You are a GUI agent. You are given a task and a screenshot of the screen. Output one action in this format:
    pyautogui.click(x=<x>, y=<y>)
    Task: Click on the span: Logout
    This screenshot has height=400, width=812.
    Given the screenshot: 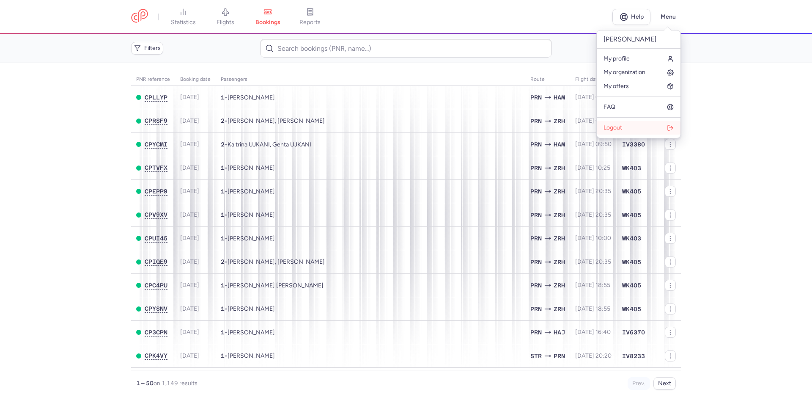 What is the action you would take?
    pyautogui.click(x=613, y=128)
    